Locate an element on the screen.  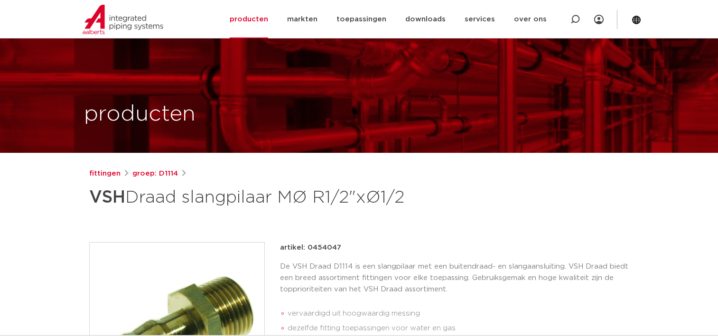
li: dezelfde fitting toepassingen voor water en gas is located at coordinates (459, 329).